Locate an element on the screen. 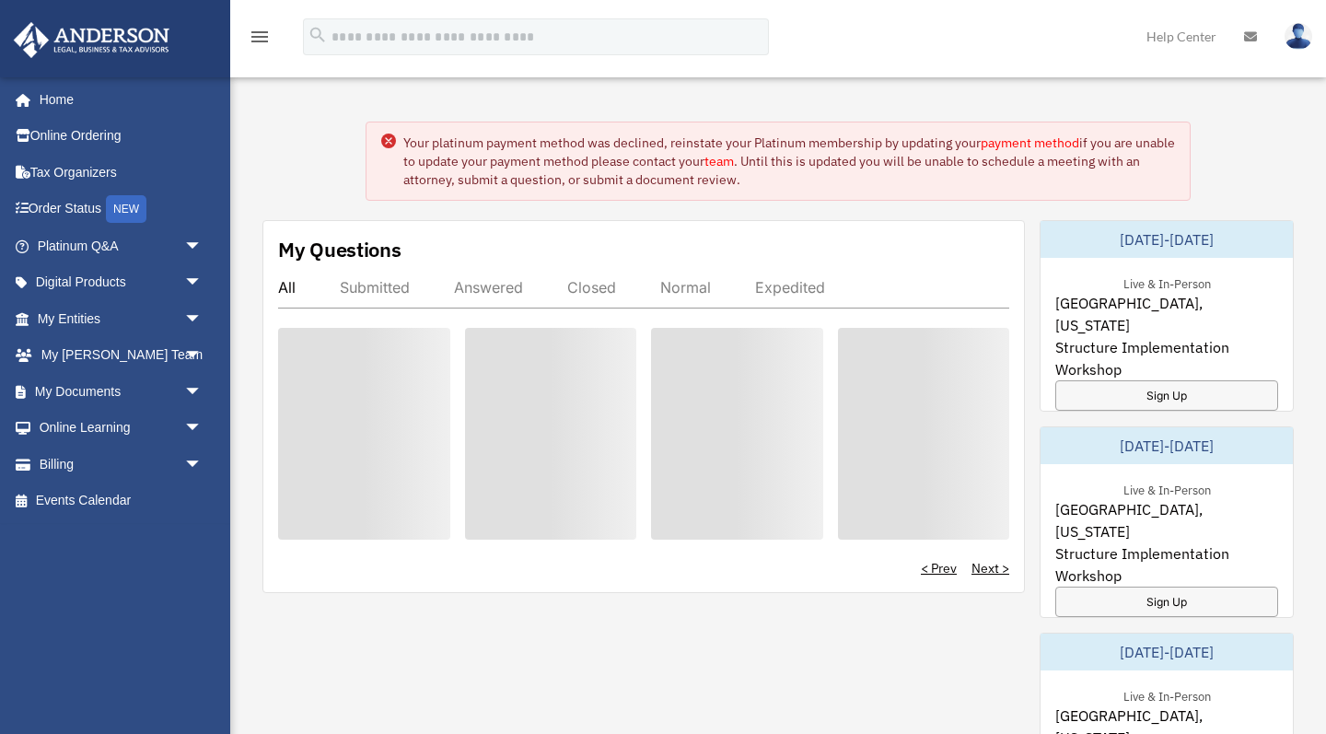  div: NEW is located at coordinates (126, 209).